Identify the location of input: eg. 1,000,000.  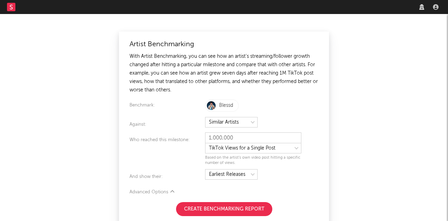
(253, 138).